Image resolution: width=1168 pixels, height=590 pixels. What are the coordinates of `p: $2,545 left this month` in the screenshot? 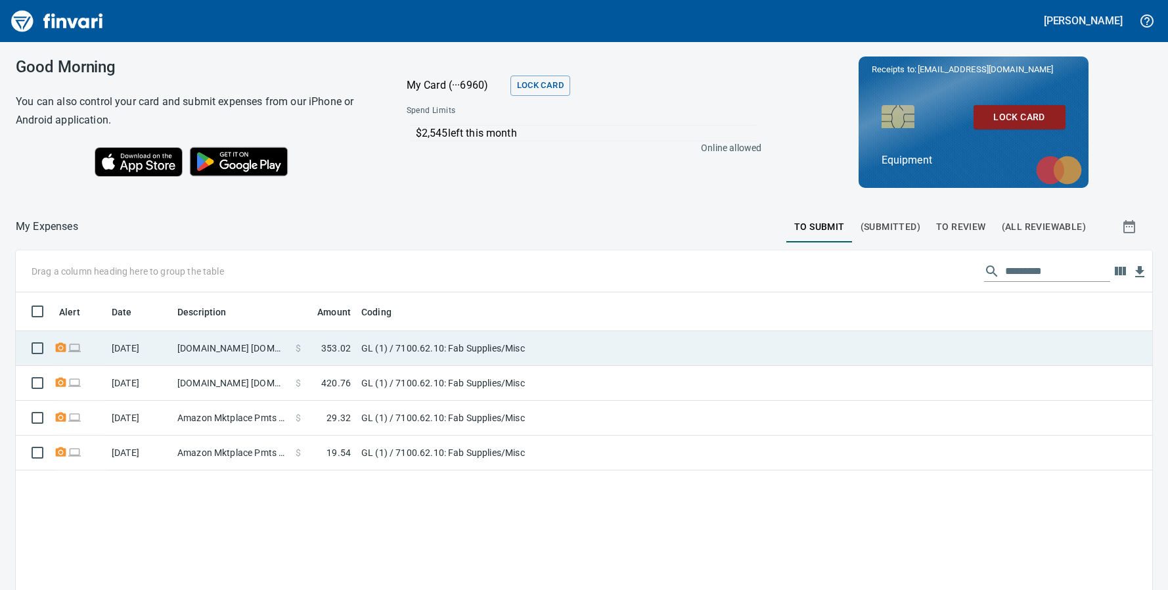 It's located at (586, 133).